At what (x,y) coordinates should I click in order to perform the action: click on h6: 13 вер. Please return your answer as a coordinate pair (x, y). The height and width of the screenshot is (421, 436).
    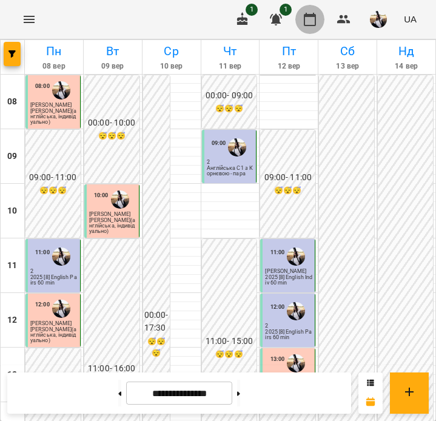
    Looking at the image, I should click on (348, 66).